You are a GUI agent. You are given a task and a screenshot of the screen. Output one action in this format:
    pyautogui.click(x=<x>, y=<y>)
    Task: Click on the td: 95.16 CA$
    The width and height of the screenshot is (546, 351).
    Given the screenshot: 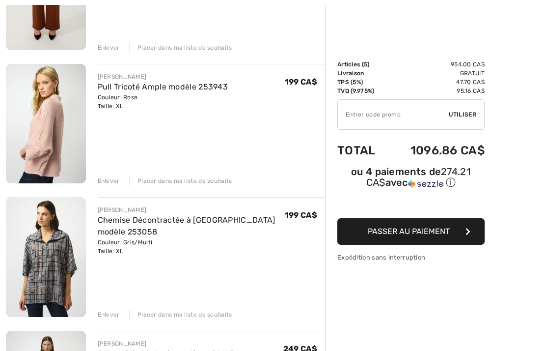 What is the action you would take?
    pyautogui.click(x=436, y=91)
    